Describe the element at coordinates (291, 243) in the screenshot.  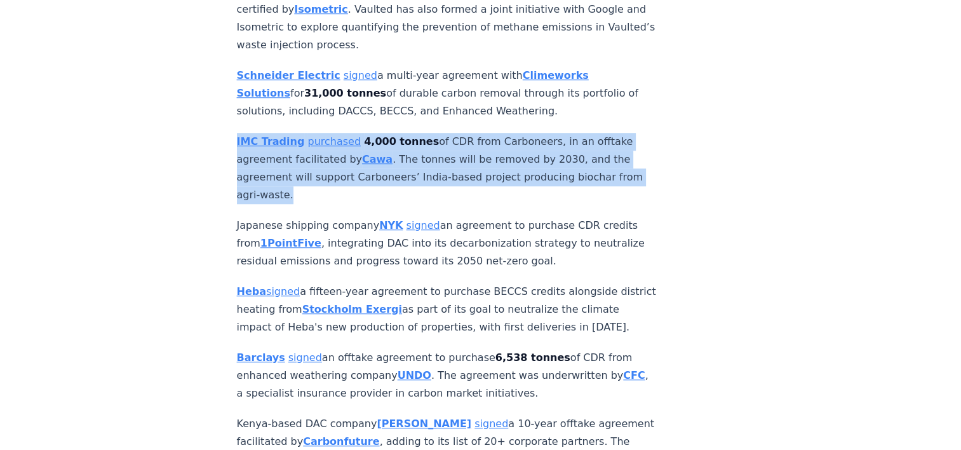
I see `a: 1PointFive` at that location.